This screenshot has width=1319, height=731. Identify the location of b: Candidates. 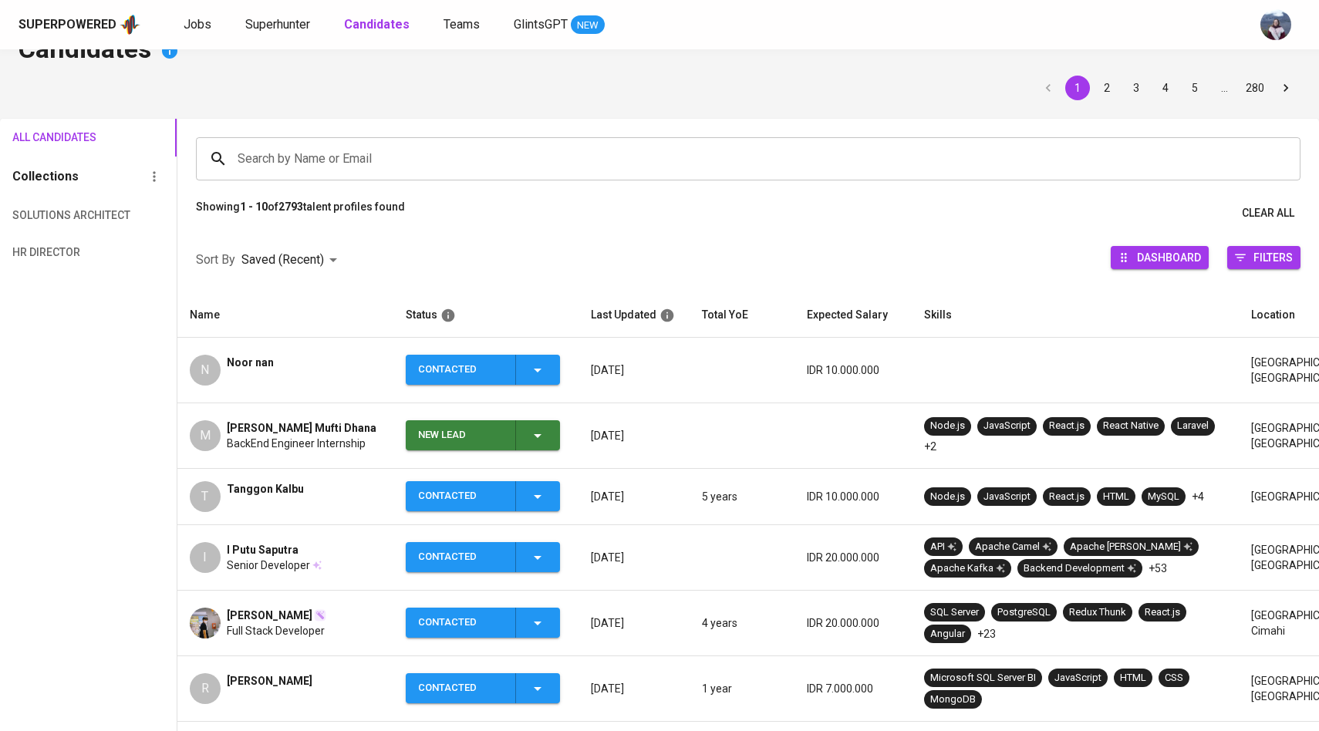
(376, 24).